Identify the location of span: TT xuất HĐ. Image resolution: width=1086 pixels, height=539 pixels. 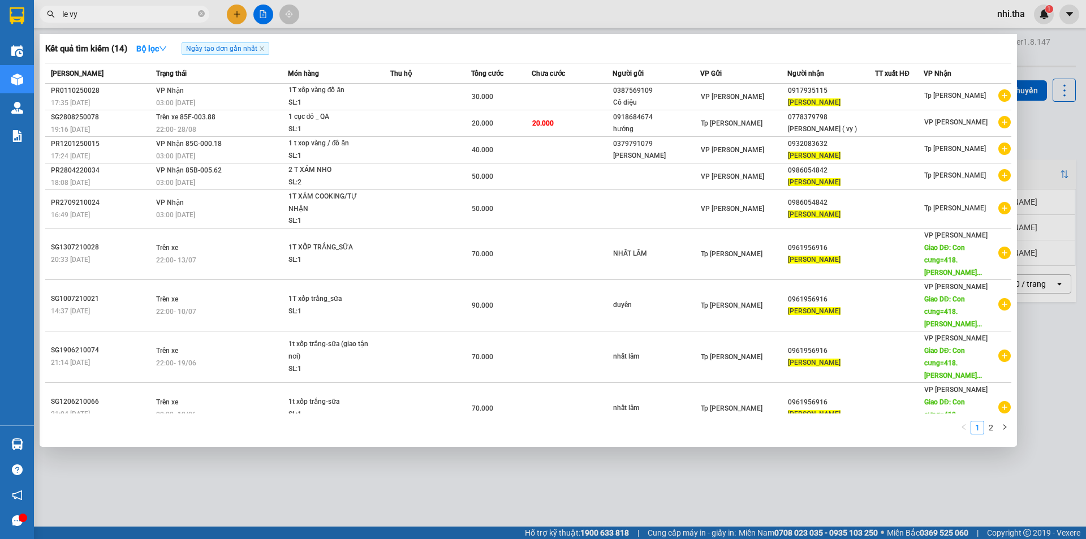
(892, 74).